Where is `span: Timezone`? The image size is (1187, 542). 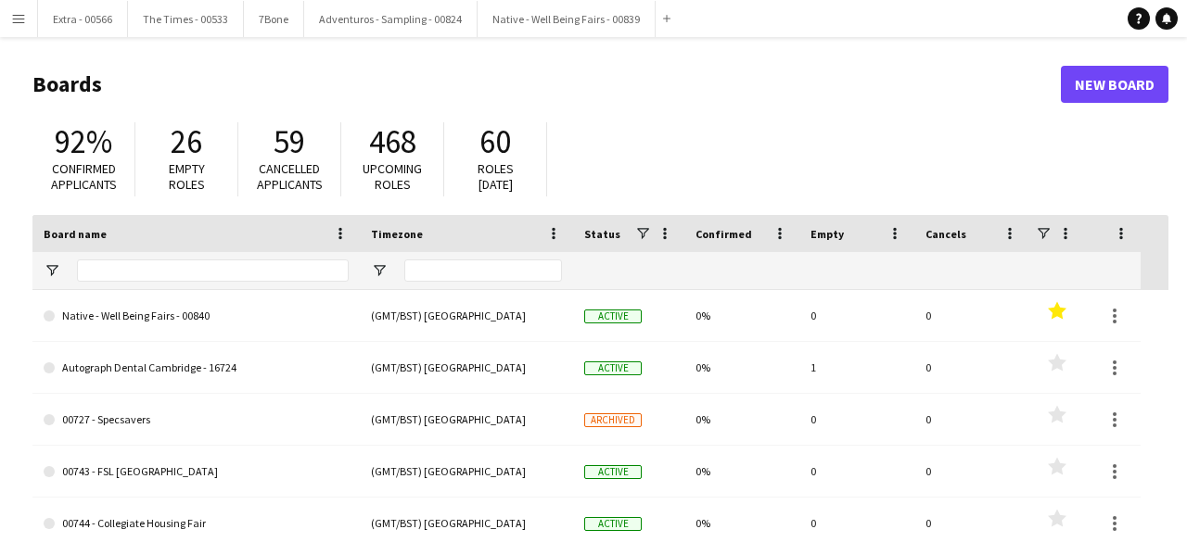 span: Timezone is located at coordinates (397, 234).